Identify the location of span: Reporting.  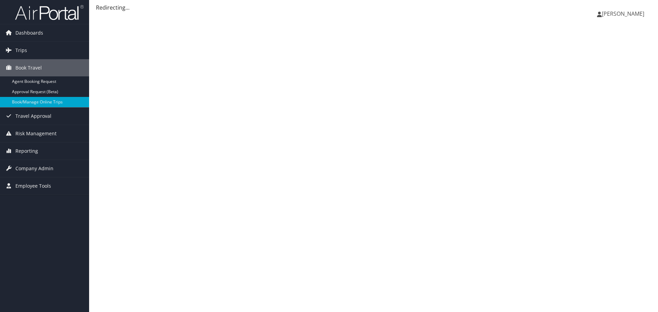
(27, 151).